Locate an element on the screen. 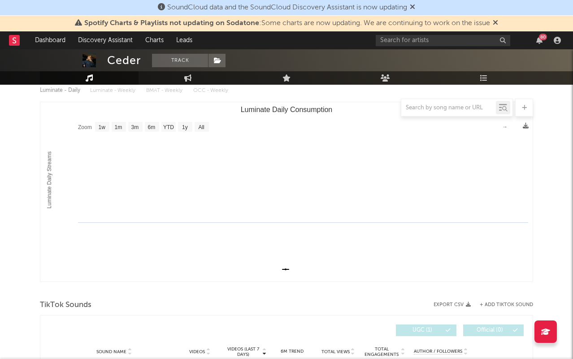 This screenshot has width=573, height=359. a: Leads is located at coordinates (184, 40).